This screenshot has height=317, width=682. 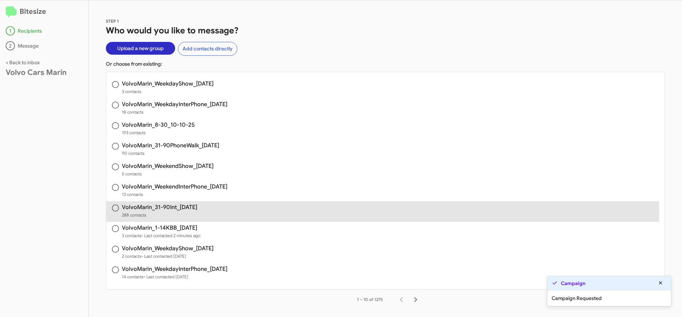 What do you see at coordinates (11, 12) in the screenshot?
I see `img: logo-minimal.svg` at bounding box center [11, 12].